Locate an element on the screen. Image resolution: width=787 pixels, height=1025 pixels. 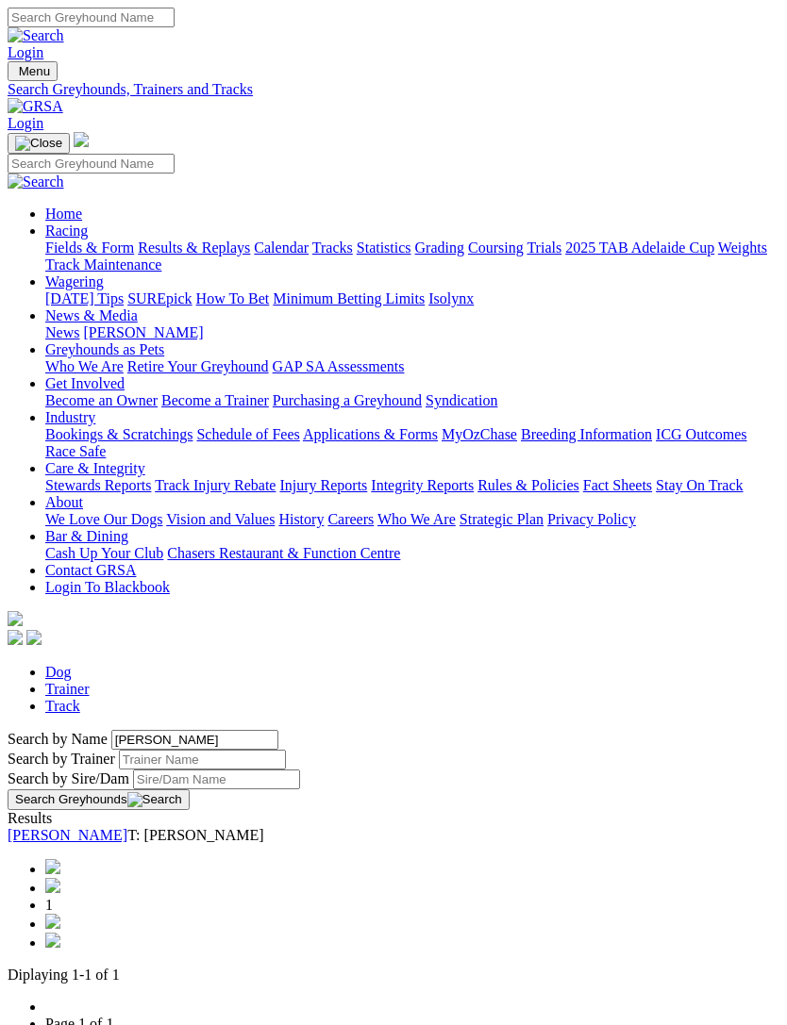
div: Wagering is located at coordinates (412, 299).